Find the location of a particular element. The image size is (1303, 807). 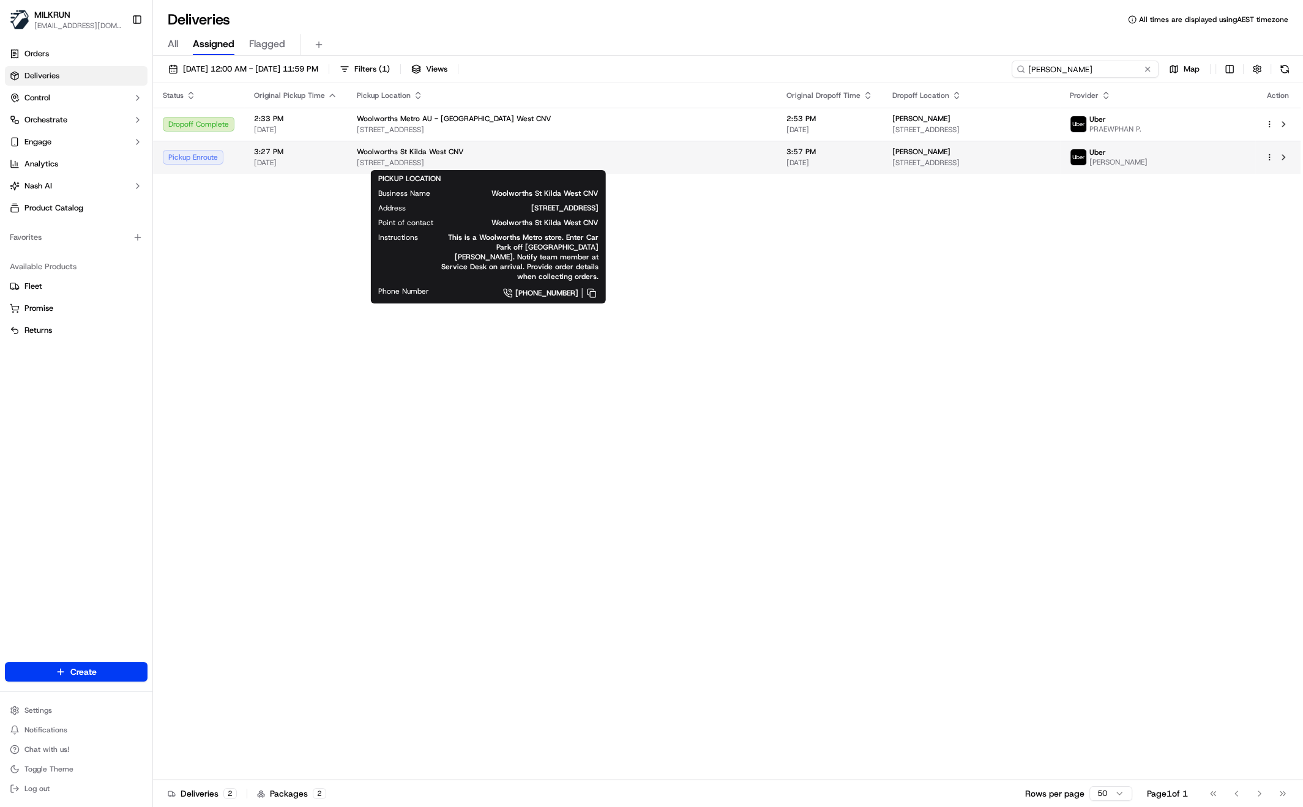

span: Create is located at coordinates (83, 672).